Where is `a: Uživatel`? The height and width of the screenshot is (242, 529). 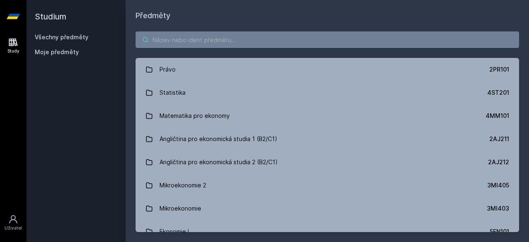 a: Uživatel is located at coordinates (13, 222).